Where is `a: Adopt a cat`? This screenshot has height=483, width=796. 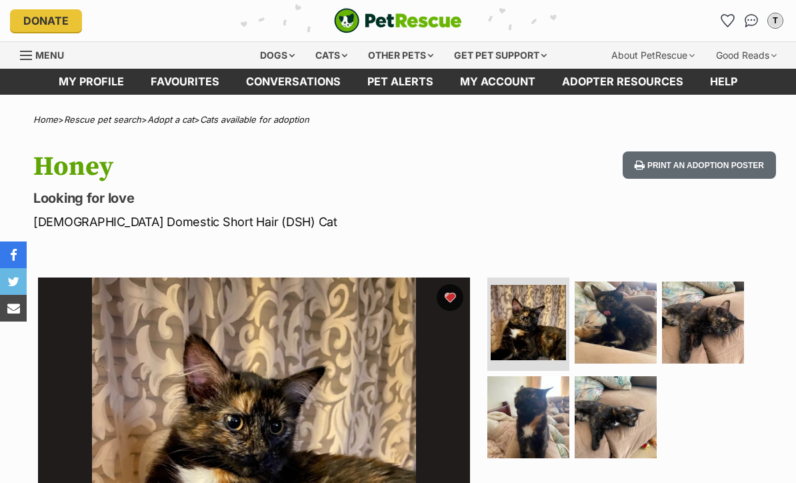 a: Adopt a cat is located at coordinates (171, 119).